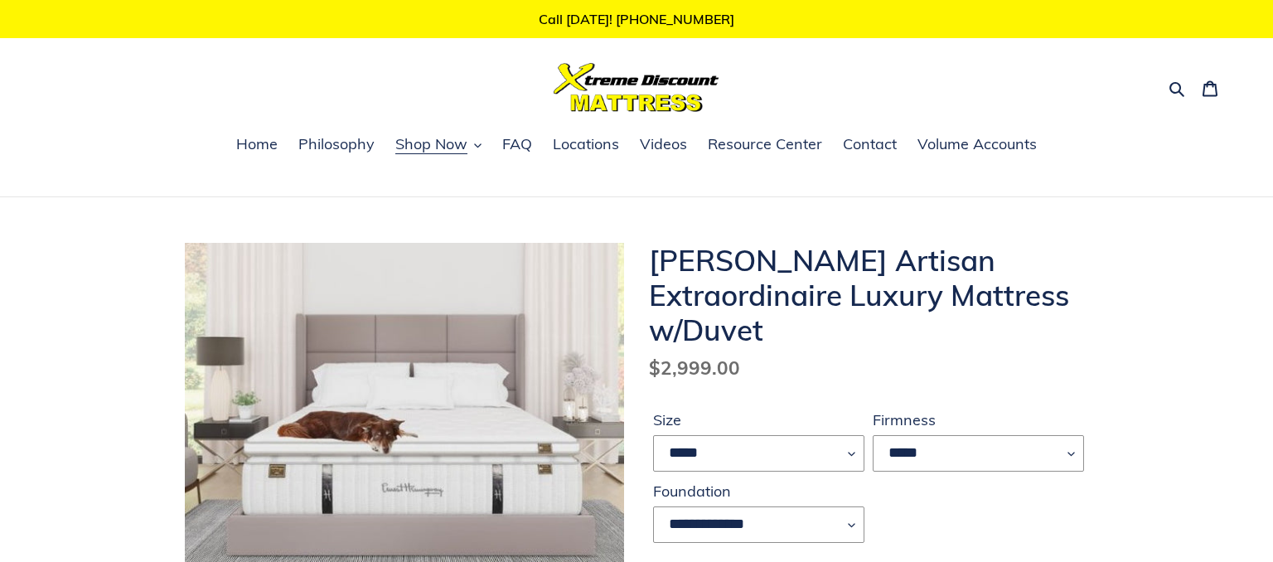 Image resolution: width=1273 pixels, height=562 pixels. What do you see at coordinates (337, 144) in the screenshot?
I see `span: Philosophy` at bounding box center [337, 144].